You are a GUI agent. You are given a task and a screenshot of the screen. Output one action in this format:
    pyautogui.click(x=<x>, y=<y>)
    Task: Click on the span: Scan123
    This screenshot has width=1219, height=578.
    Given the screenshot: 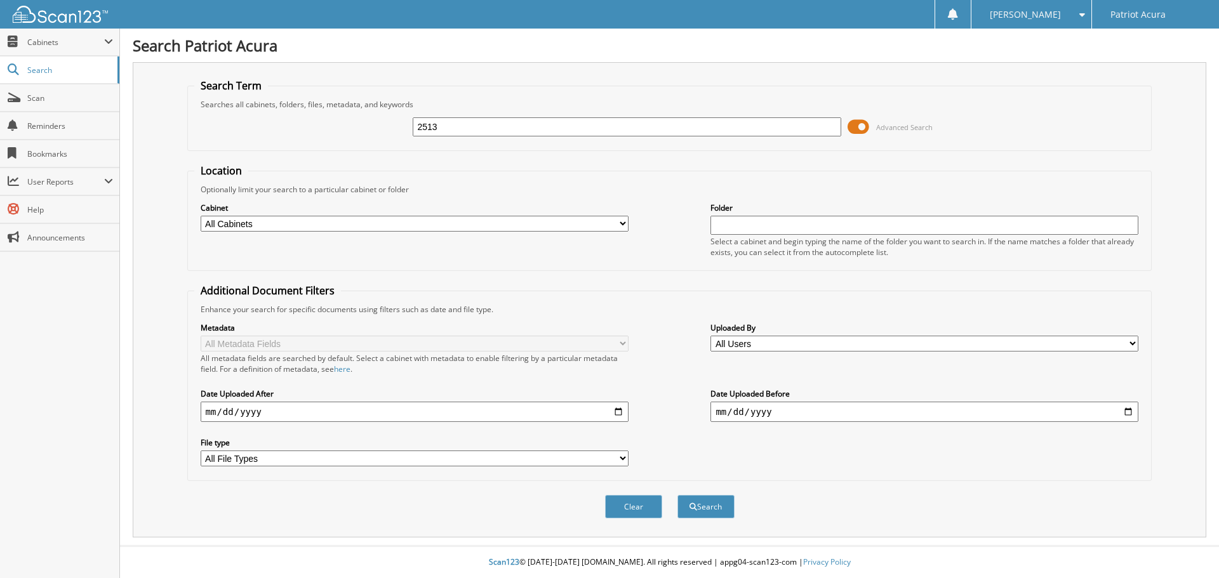 What is the action you would take?
    pyautogui.click(x=504, y=562)
    